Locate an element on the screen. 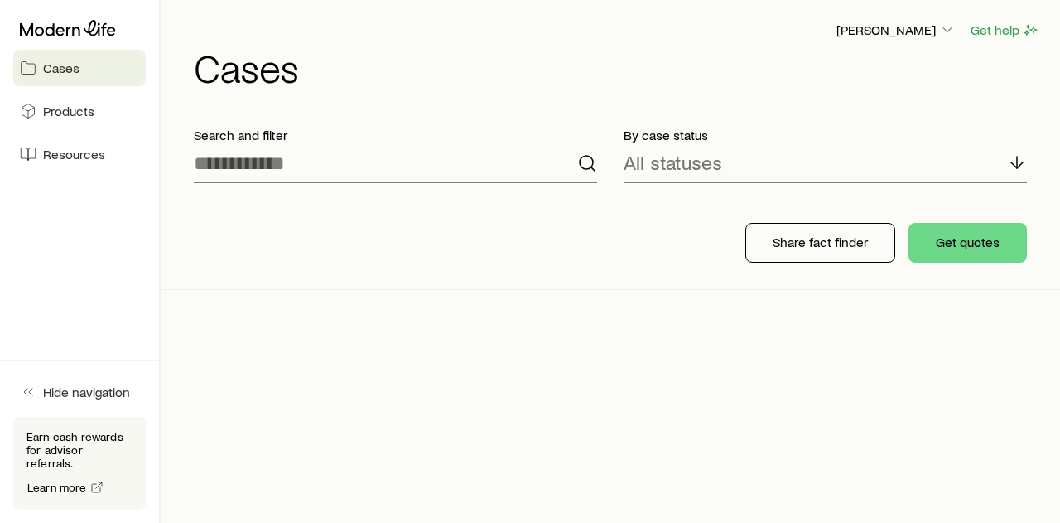  button: Hide navigation is located at coordinates (80, 392).